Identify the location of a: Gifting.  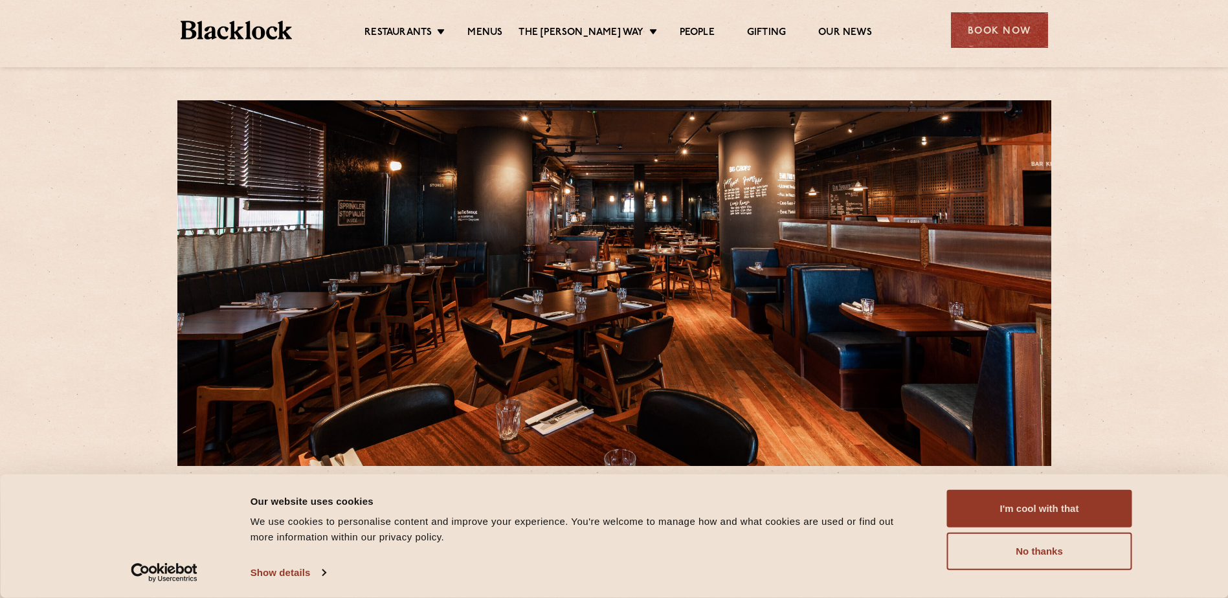
(766, 34).